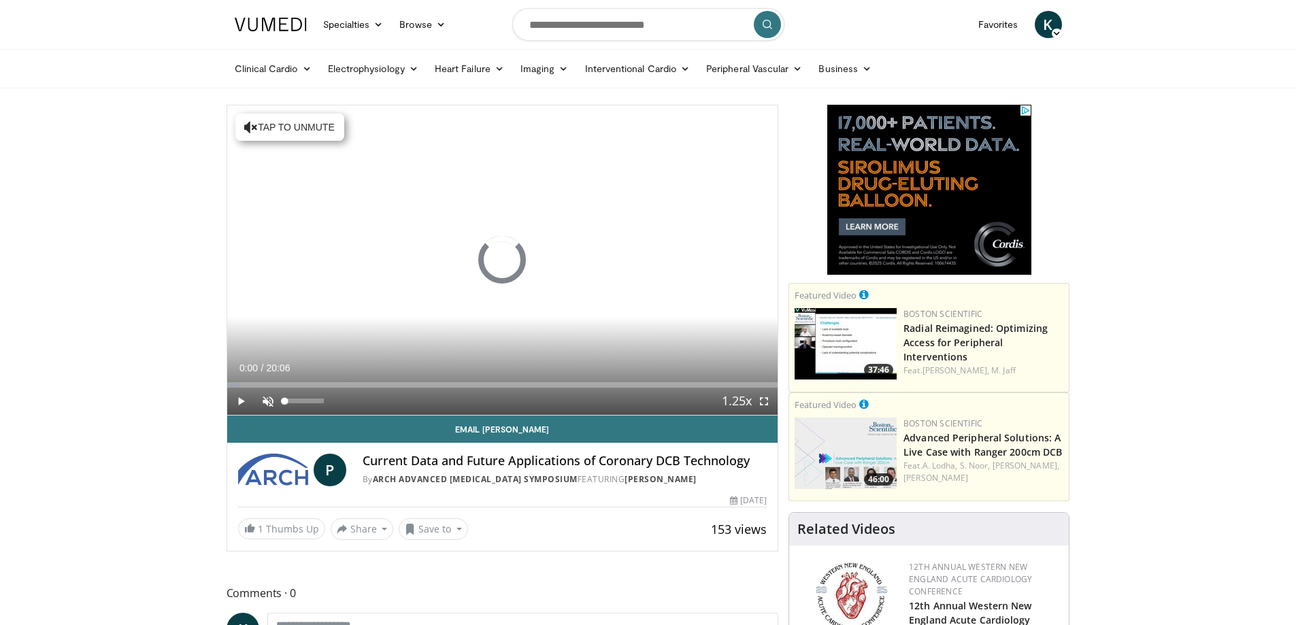 Image resolution: width=1296 pixels, height=625 pixels. What do you see at coordinates (754, 69) in the screenshot?
I see `a: Peripheral Vascular` at bounding box center [754, 69].